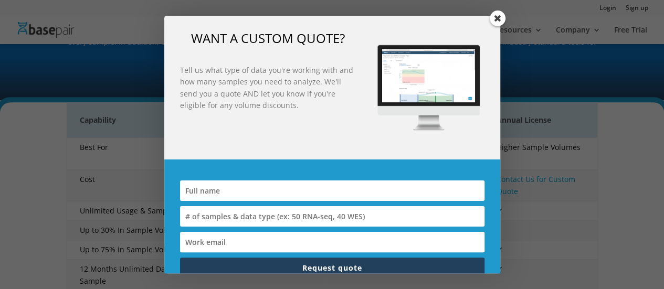 This screenshot has width=664, height=289. Describe the element at coordinates (332, 216) in the screenshot. I see `input: # of samples & data type (ex: 50 RNA-seq, 40 WES)` at that location.